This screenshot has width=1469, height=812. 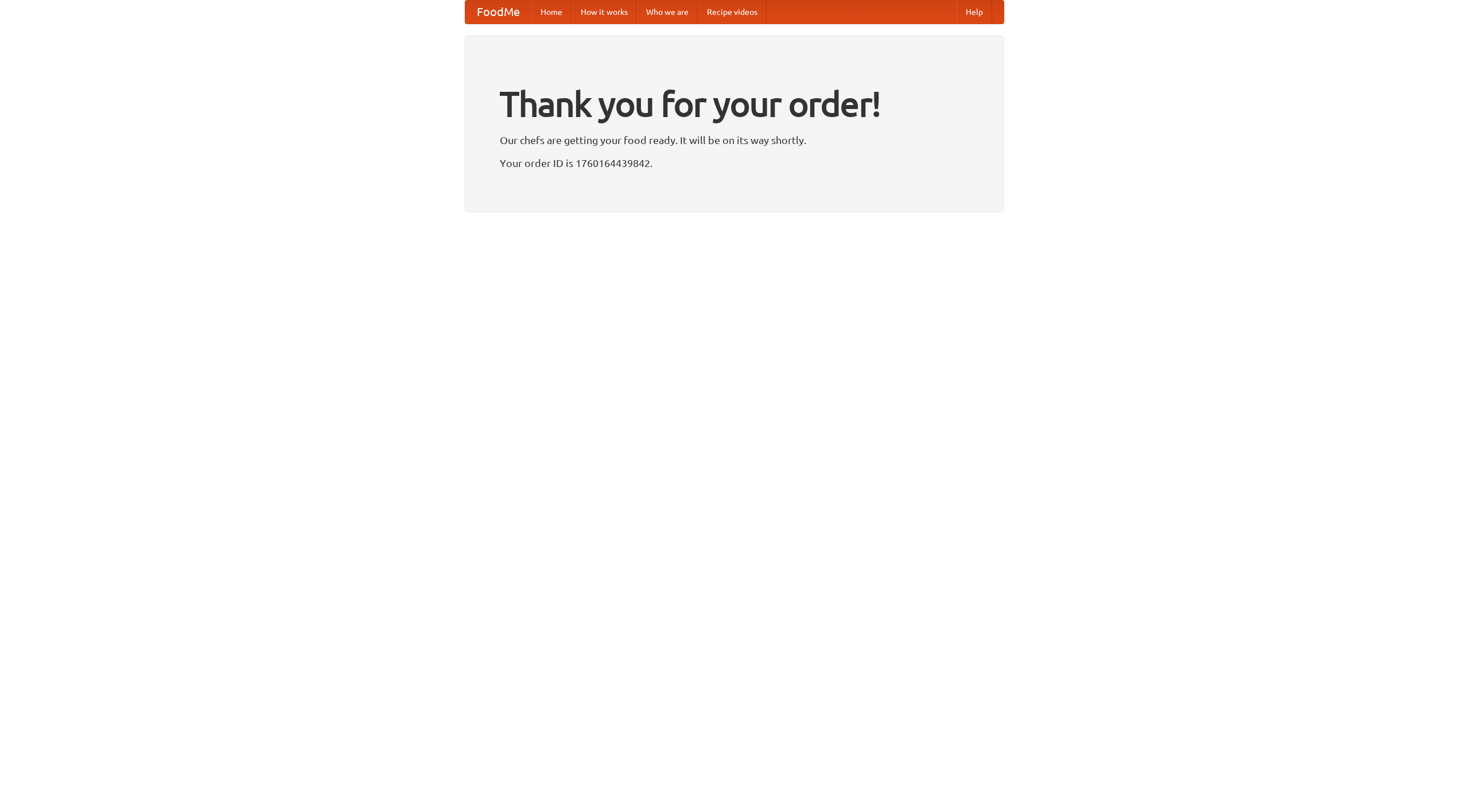 What do you see at coordinates (734, 140) in the screenshot?
I see `p: Our chefs are getting your food ready. It will be on its way shortly.` at bounding box center [734, 140].